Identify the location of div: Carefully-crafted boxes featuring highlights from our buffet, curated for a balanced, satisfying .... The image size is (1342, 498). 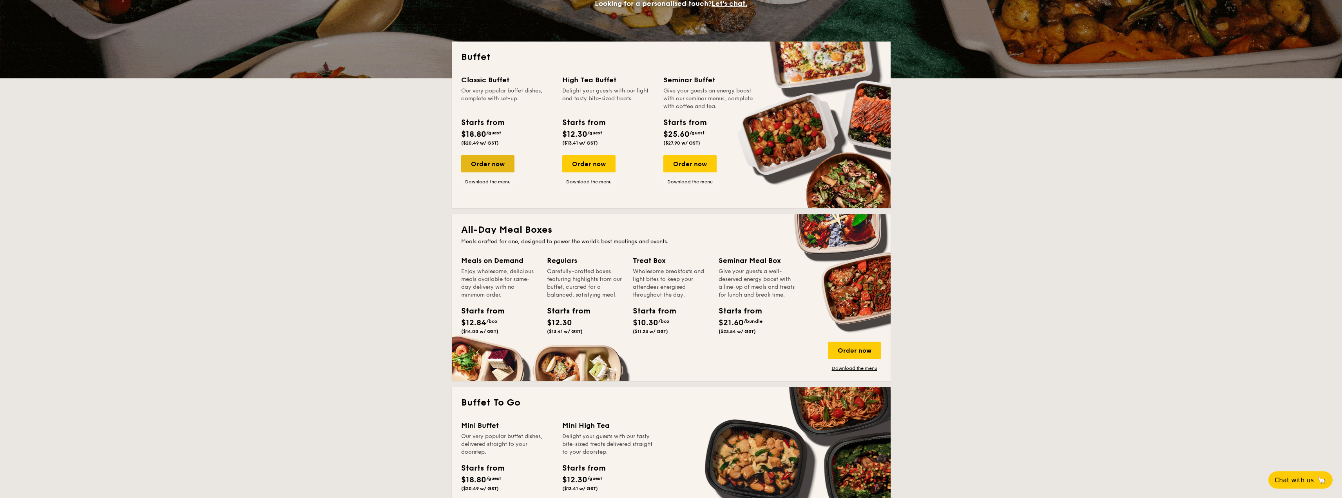
(585, 283).